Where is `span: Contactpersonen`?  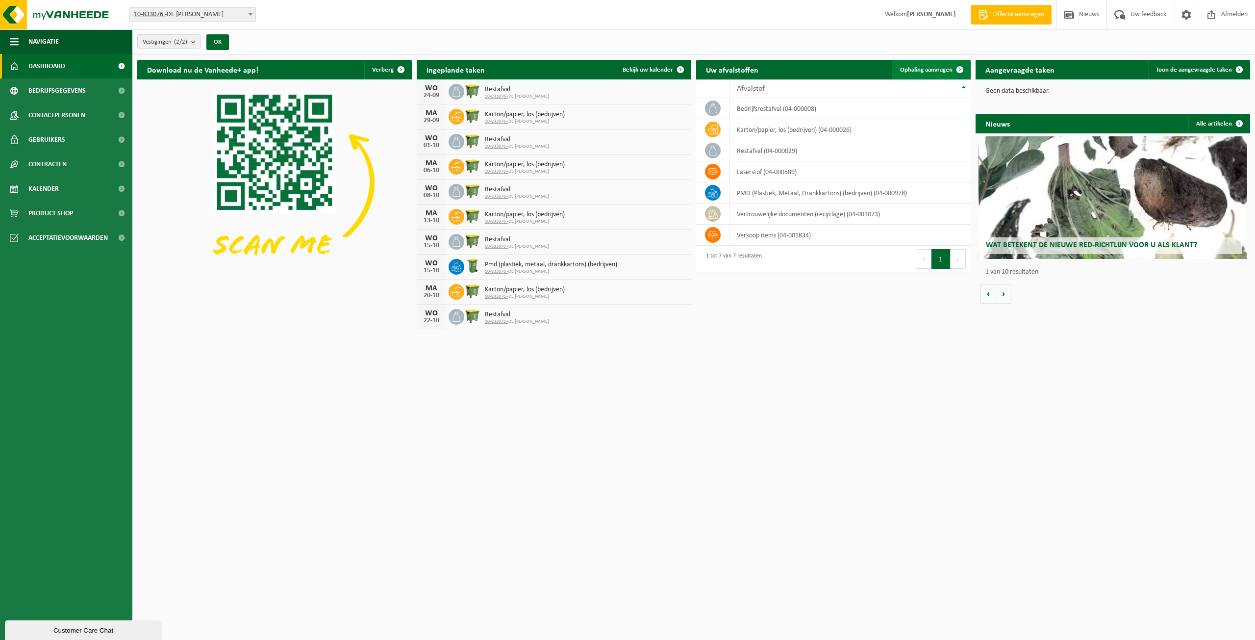
span: Contactpersonen is located at coordinates (57, 115).